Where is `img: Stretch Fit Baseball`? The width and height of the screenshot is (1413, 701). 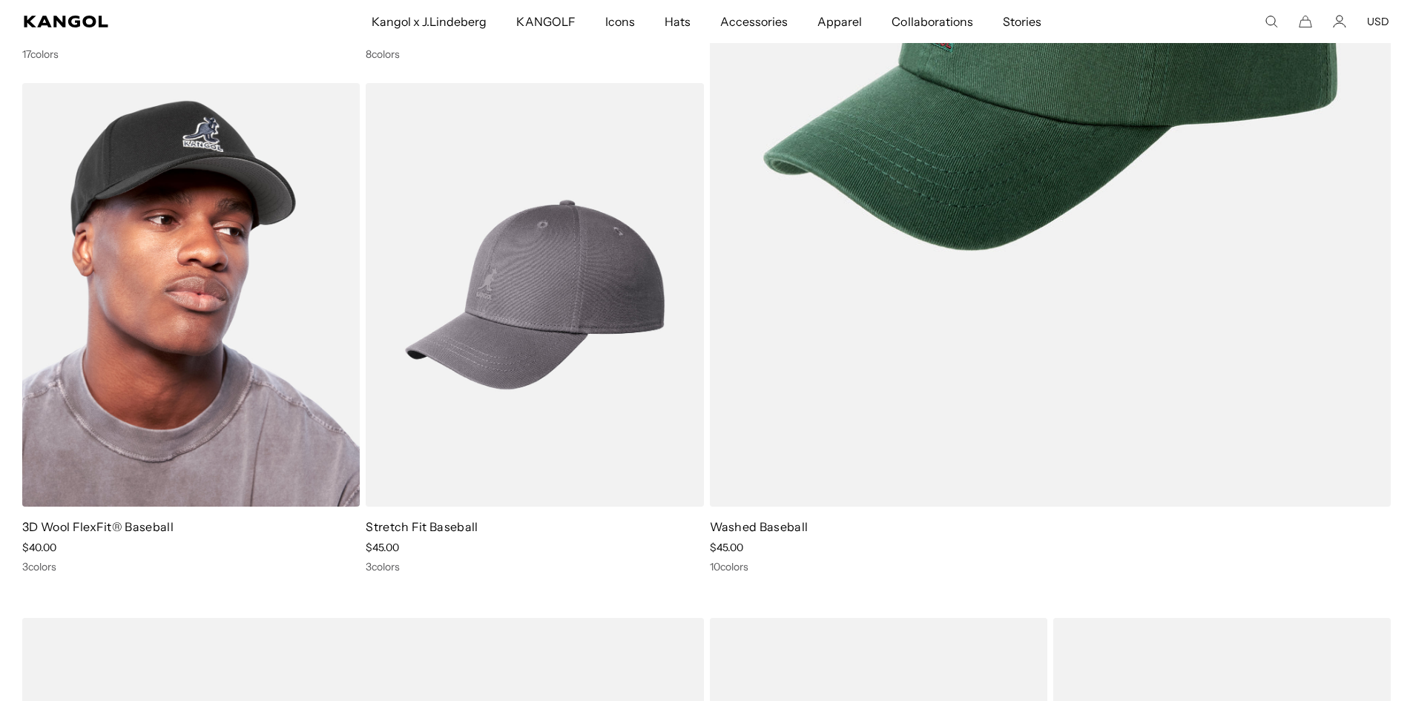 img: Stretch Fit Baseball is located at coordinates (534, 295).